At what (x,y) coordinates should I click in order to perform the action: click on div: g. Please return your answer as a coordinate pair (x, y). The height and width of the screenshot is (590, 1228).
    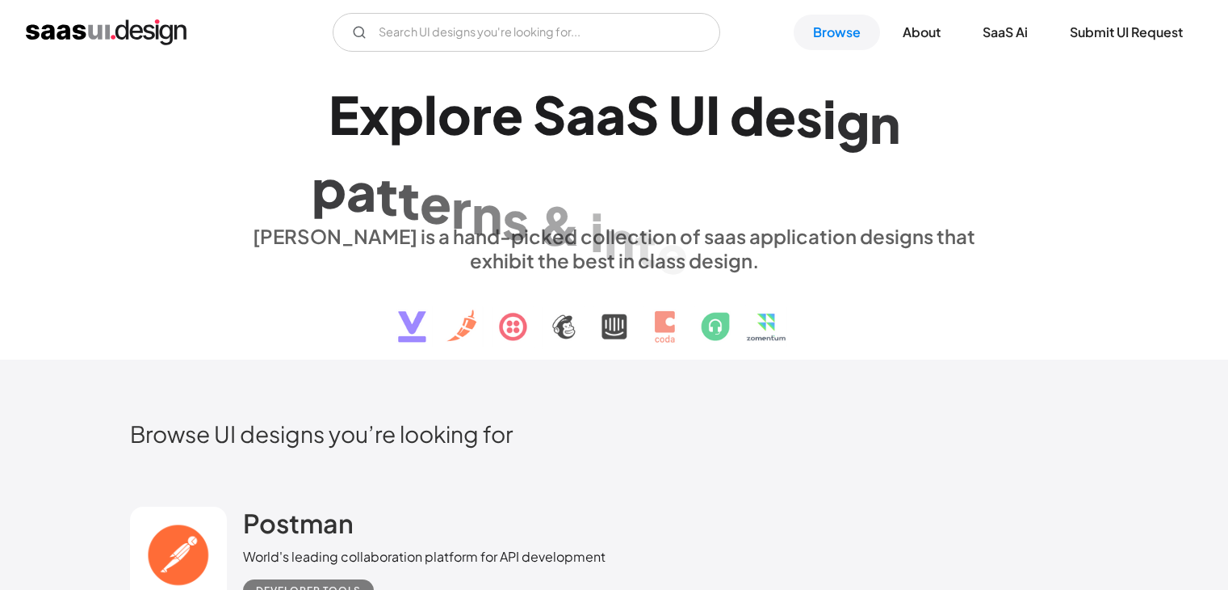
    Looking at the image, I should click on (853, 120).